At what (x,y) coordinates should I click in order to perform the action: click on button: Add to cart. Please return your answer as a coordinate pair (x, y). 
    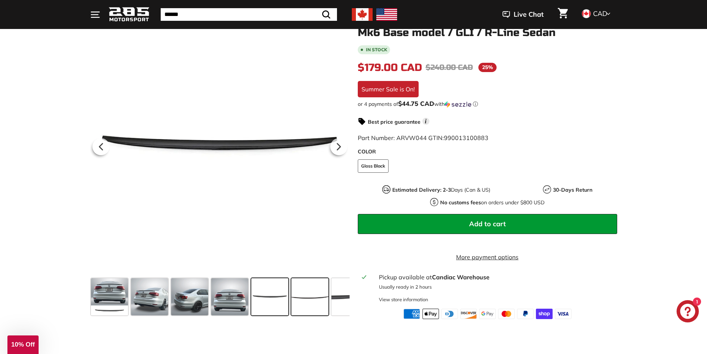
    Looking at the image, I should click on (487, 224).